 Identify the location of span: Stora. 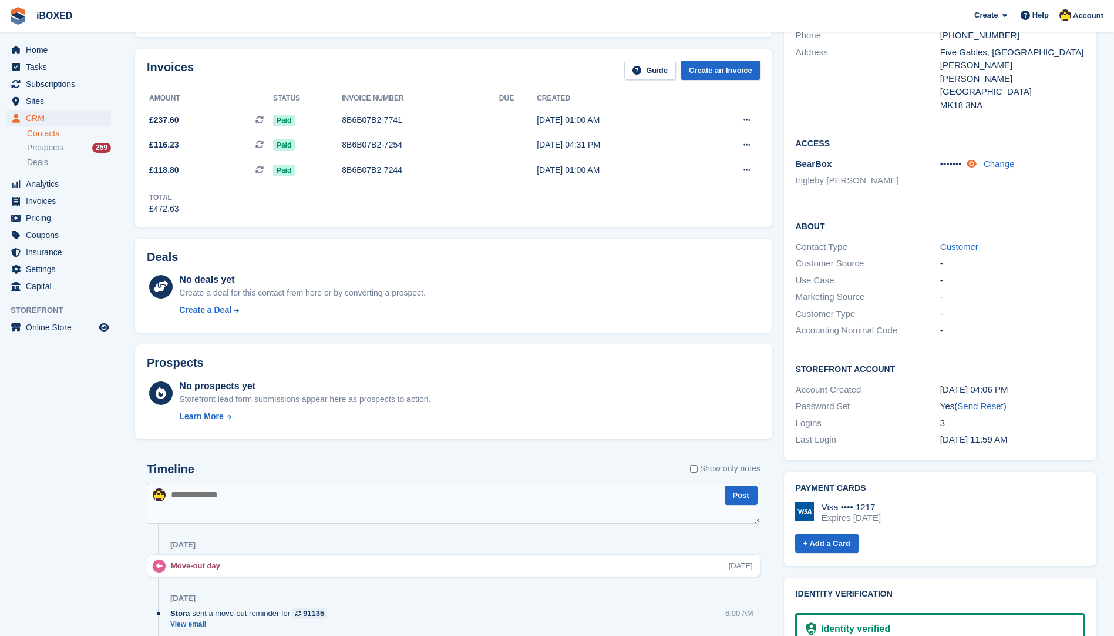
(180, 613).